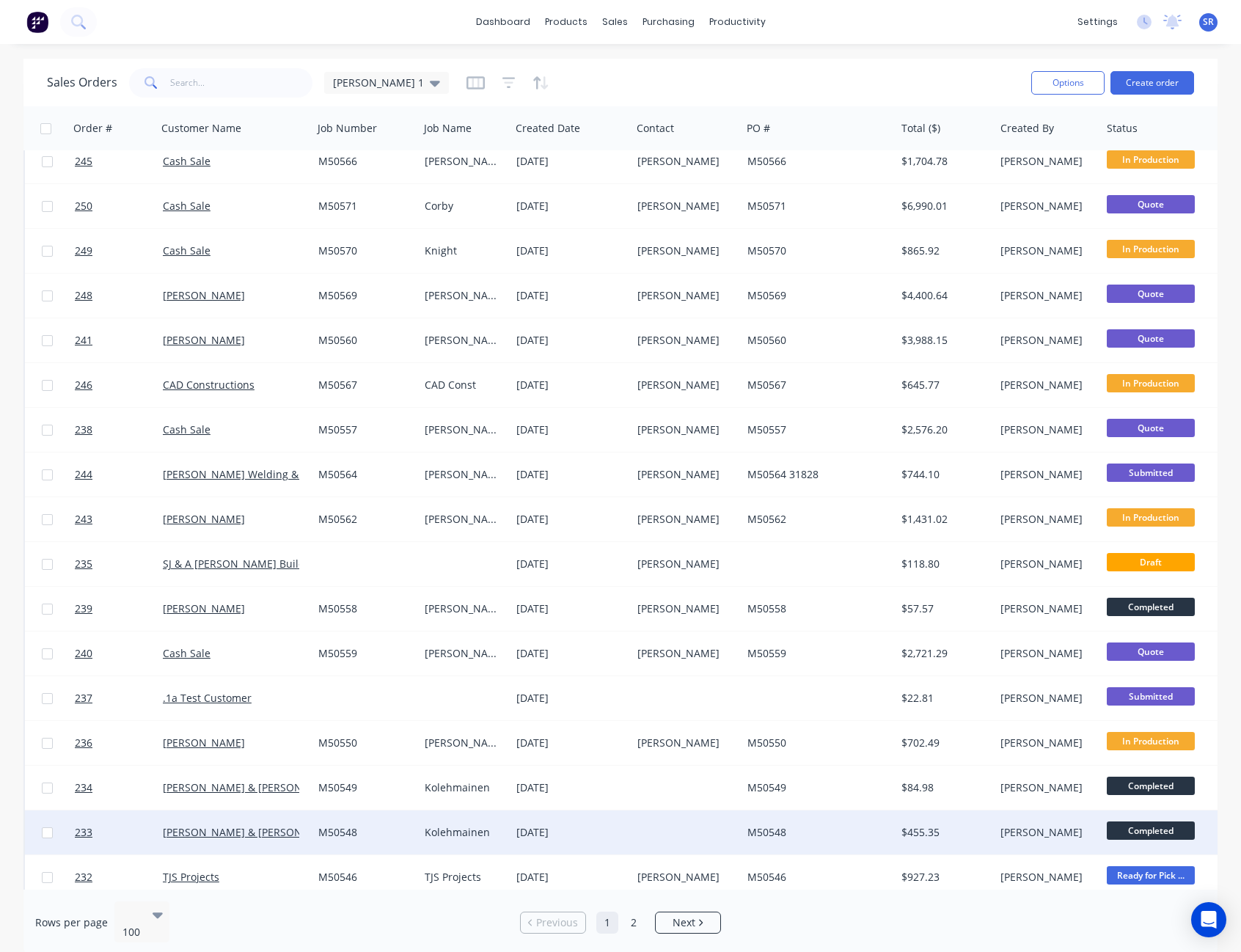 The width and height of the screenshot is (1241, 952). Describe the element at coordinates (607, 923) in the screenshot. I see `a: Page 1 is your current page` at that location.